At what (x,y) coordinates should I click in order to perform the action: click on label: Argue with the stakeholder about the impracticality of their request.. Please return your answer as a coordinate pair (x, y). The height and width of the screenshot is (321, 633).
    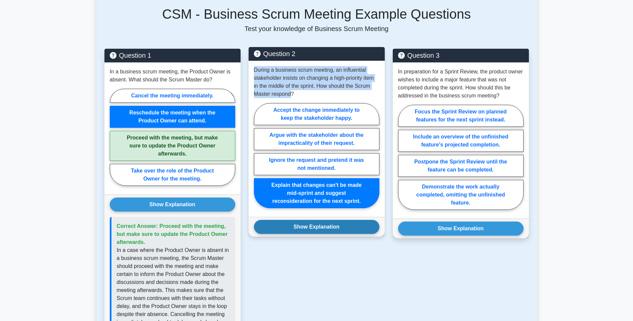
    Looking at the image, I should click on (317, 139).